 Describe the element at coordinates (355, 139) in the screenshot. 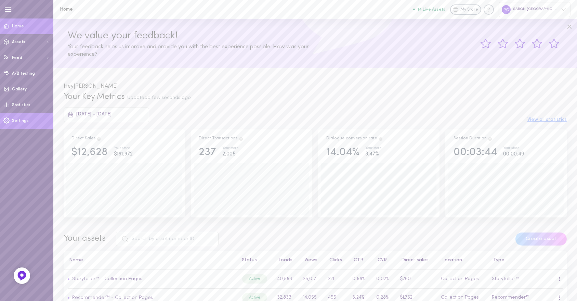

I see `div: Dialogue conversion rate` at that location.